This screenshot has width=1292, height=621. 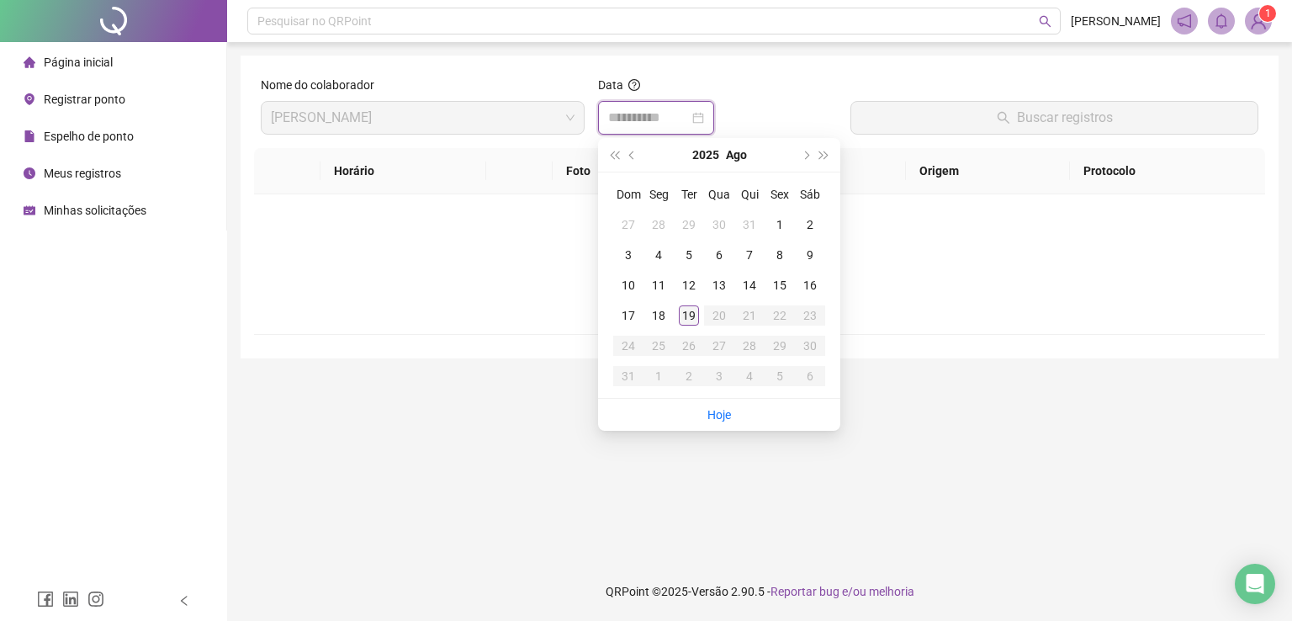 What do you see at coordinates (659, 315) in the screenshot?
I see `td: 2025-08-18` at bounding box center [659, 315].